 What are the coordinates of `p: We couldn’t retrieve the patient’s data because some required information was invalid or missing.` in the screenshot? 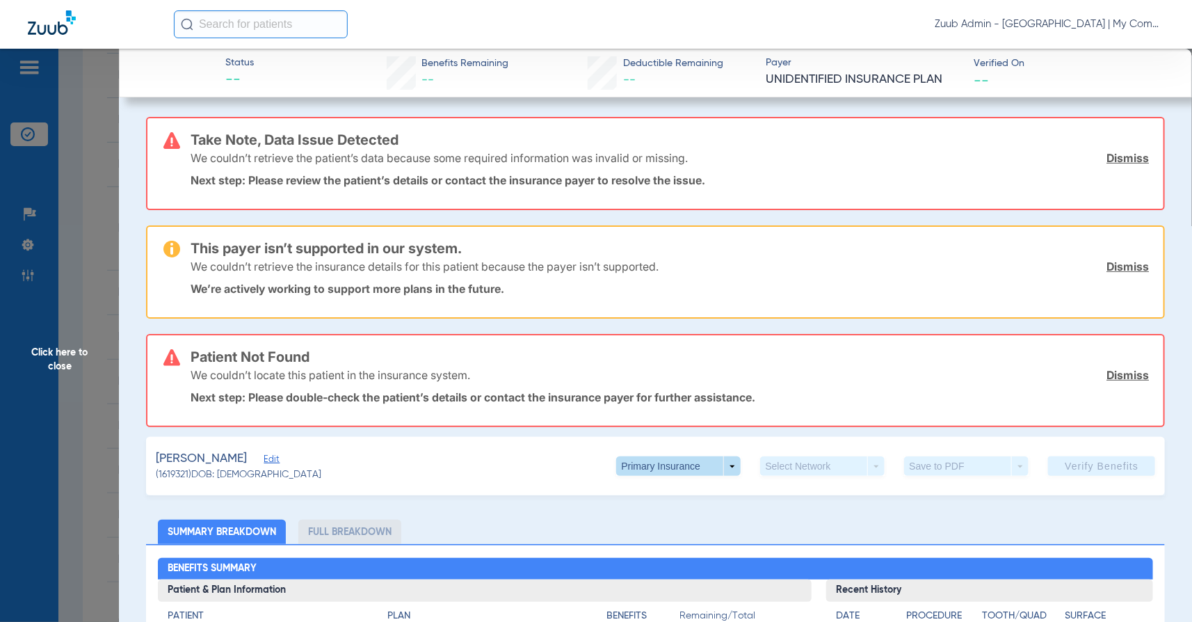 It's located at (439, 158).